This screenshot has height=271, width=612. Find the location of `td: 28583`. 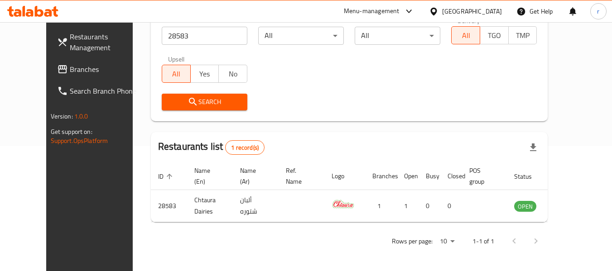

td: 28583 is located at coordinates (169, 206).